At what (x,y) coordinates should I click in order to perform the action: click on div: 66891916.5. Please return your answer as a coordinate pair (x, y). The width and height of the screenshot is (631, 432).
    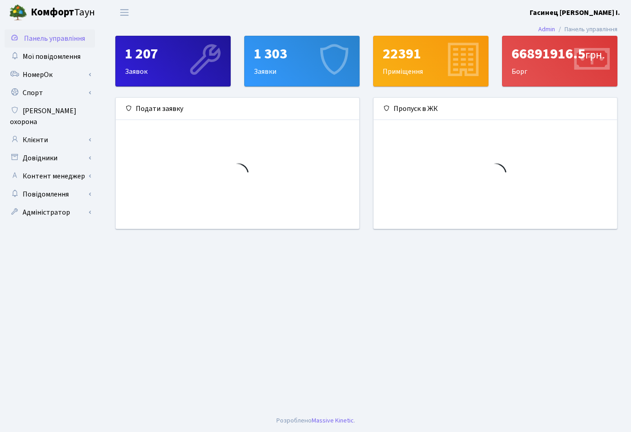
    Looking at the image, I should click on (560, 54).